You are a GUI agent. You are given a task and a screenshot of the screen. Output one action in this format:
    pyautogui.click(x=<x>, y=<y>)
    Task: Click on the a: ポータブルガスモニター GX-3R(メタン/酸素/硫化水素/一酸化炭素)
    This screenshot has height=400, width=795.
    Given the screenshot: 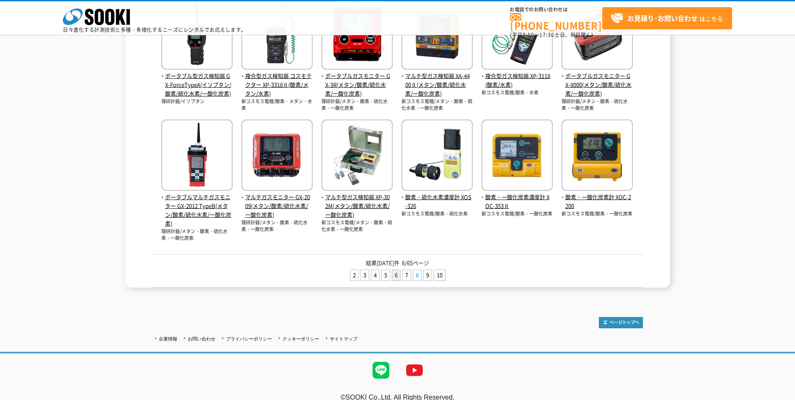 What is the action you would take?
    pyautogui.click(x=357, y=80)
    